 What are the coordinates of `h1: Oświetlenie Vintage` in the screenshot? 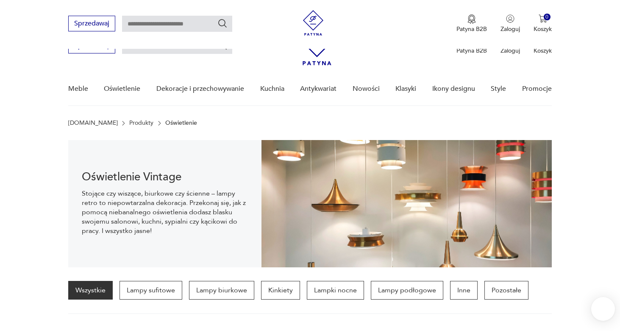 It's located at (165, 177).